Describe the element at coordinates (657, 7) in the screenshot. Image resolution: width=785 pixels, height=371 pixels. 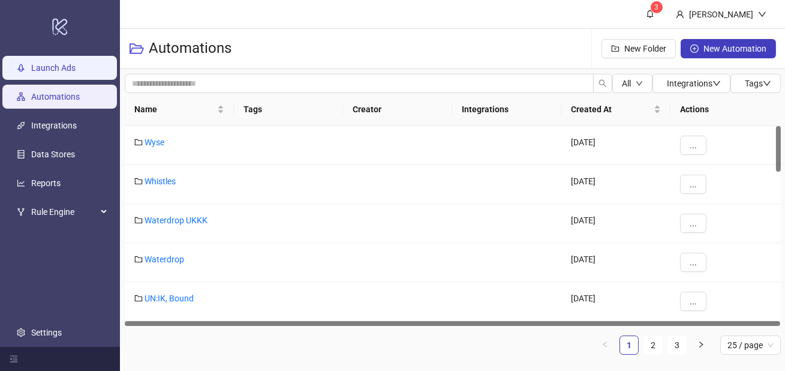
I see `span: 3` at that location.